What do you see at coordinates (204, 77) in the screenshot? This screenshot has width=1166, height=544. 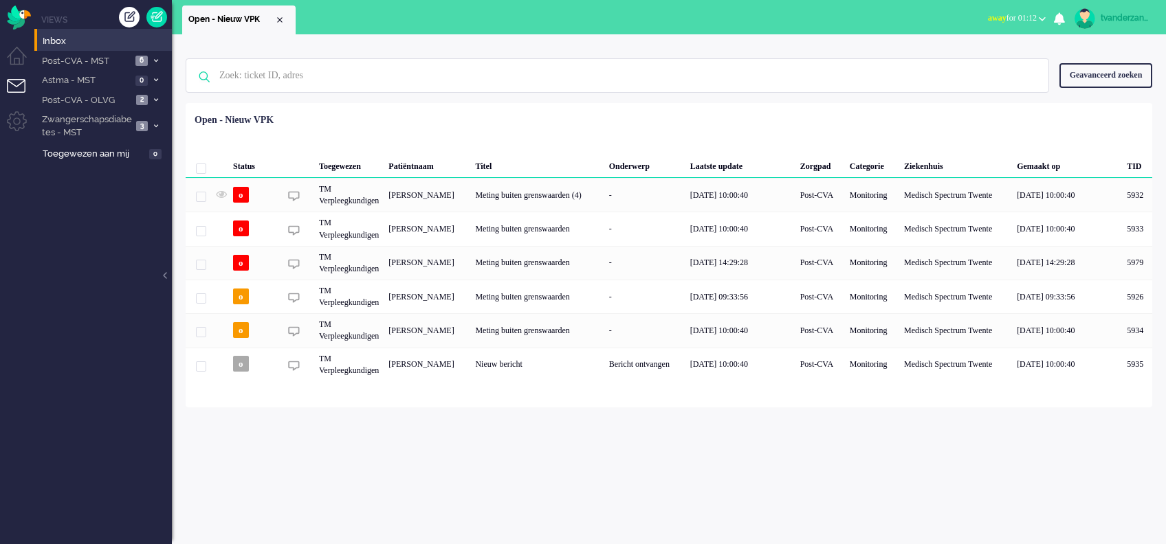 I see `img: ic-search-icon.svg` at bounding box center [204, 77].